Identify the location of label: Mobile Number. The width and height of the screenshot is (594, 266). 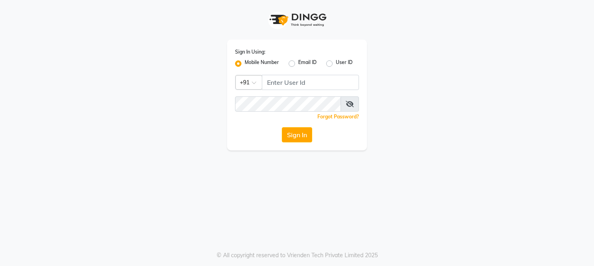
(262, 64).